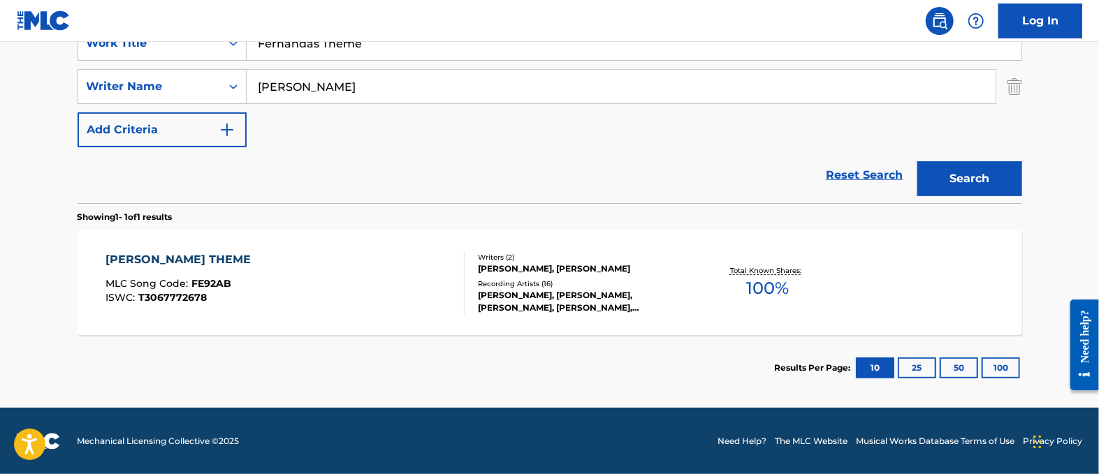 The width and height of the screenshot is (1099, 474). I want to click on div: Help, so click(976, 21).